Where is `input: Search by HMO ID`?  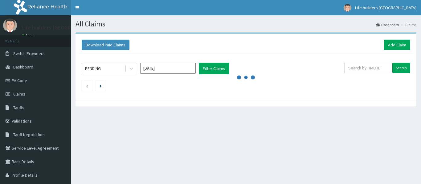 input: Search by HMO ID is located at coordinates (367, 68).